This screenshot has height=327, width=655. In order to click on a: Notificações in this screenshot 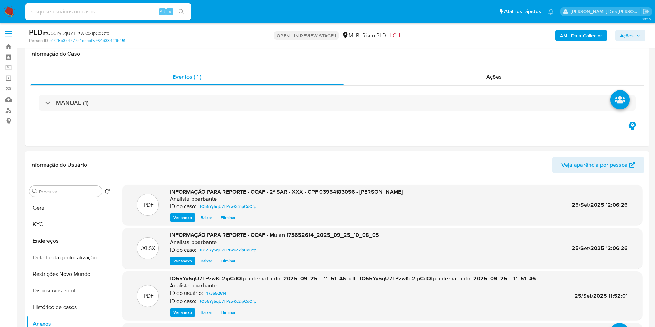, I will do `click(551, 11)`.